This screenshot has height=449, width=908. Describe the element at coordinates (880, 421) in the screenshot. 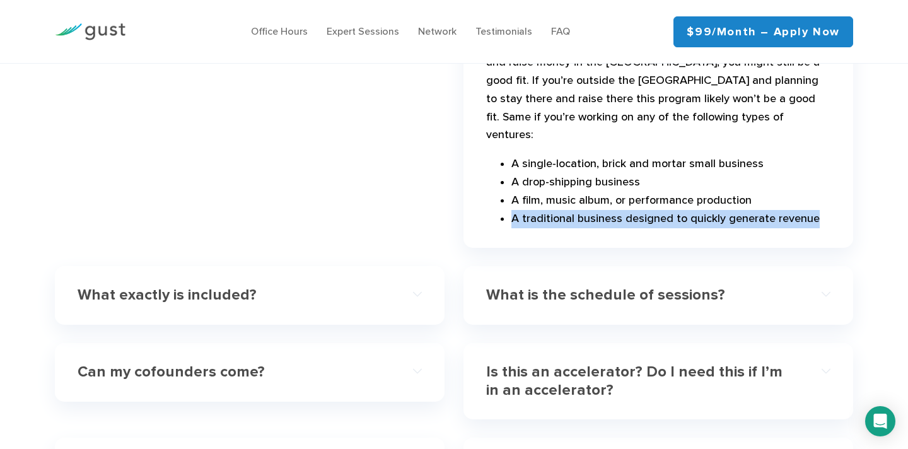

I see `div: Open Intercom Messenger` at that location.